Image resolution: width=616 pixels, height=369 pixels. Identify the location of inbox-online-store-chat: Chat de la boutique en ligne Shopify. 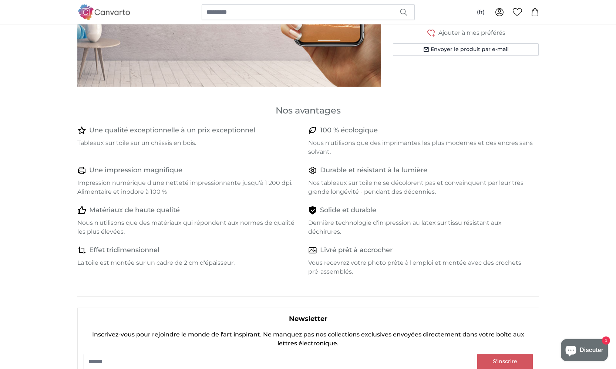
(584, 351).